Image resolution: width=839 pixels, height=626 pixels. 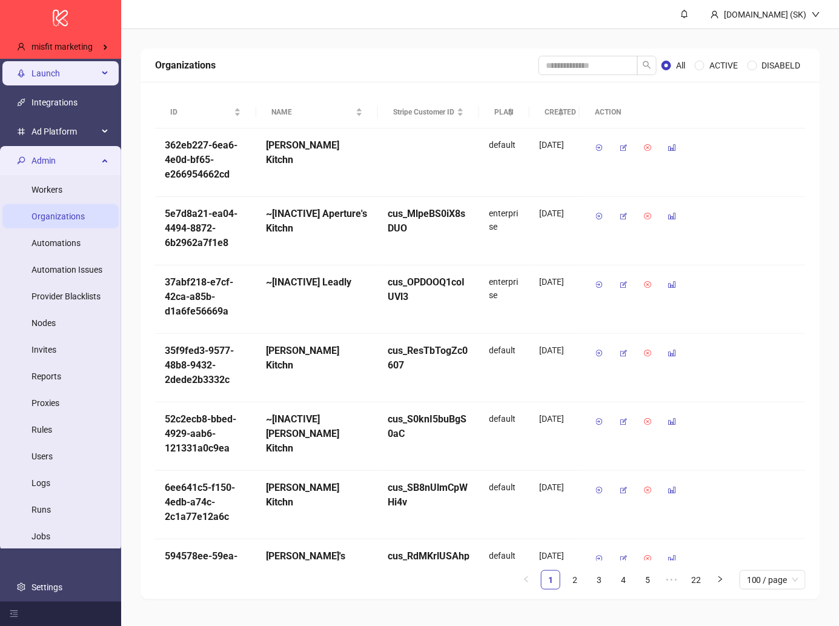 I want to click on span: Stripe Customer ID, so click(x=423, y=112).